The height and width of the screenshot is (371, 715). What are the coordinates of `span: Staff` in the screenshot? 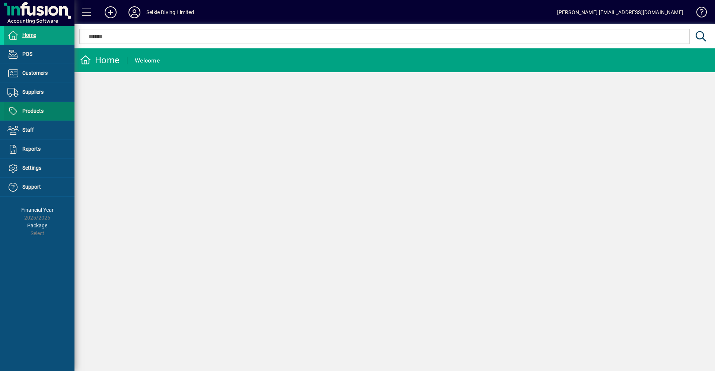 It's located at (28, 130).